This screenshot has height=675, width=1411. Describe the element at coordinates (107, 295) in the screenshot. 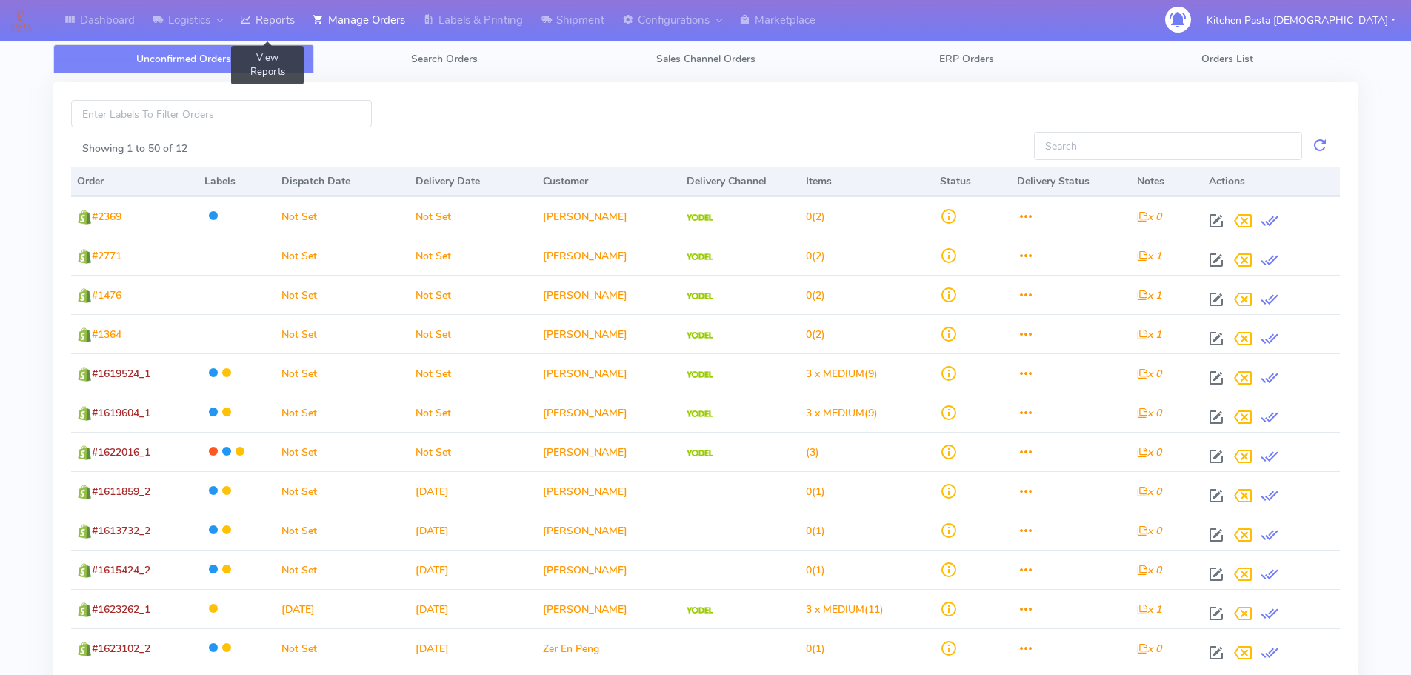

I see `span: #1476` at that location.